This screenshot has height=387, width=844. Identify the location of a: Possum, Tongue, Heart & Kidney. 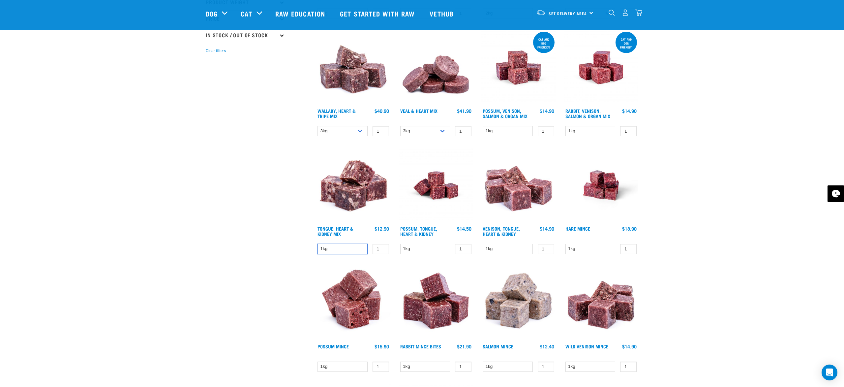
(419, 231).